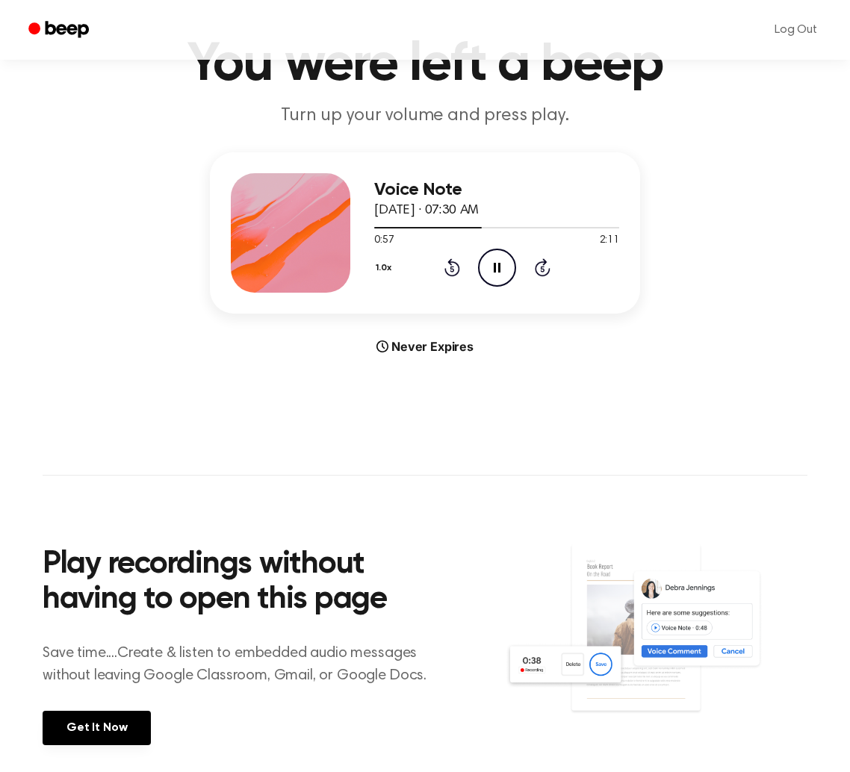 This screenshot has height=772, width=850. Describe the element at coordinates (385, 268) in the screenshot. I see `button: 1.0x` at that location.